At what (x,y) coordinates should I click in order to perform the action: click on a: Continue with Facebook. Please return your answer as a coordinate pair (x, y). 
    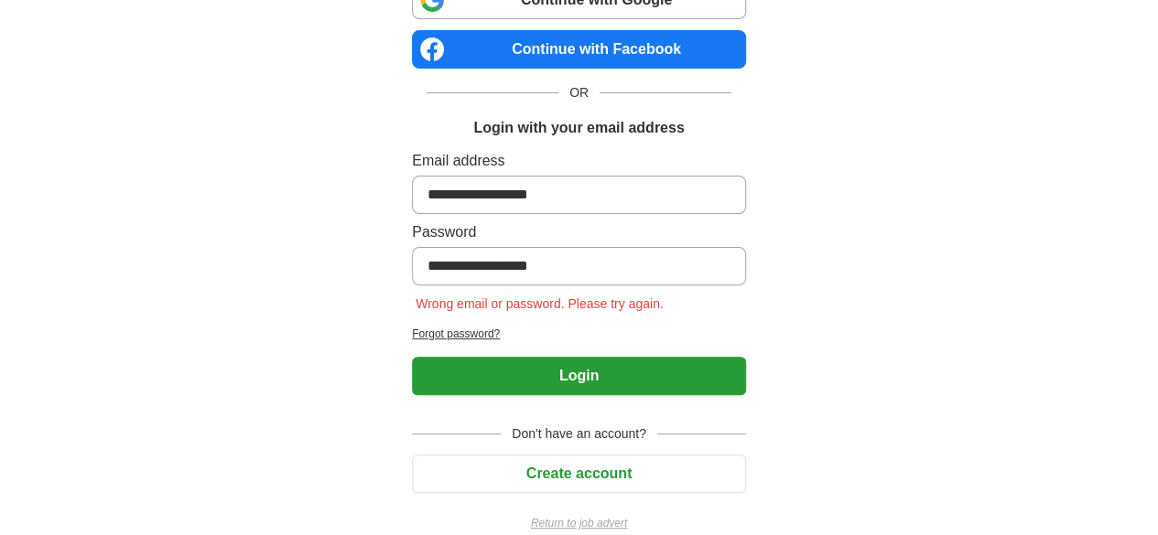
    Looking at the image, I should click on (578, 49).